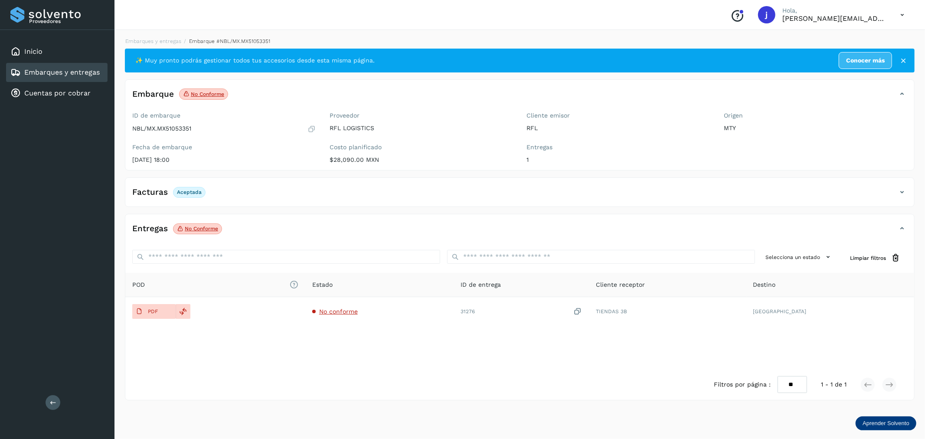  Describe the element at coordinates (620, 284) in the screenshot. I see `span: Cliente receptor` at that location.